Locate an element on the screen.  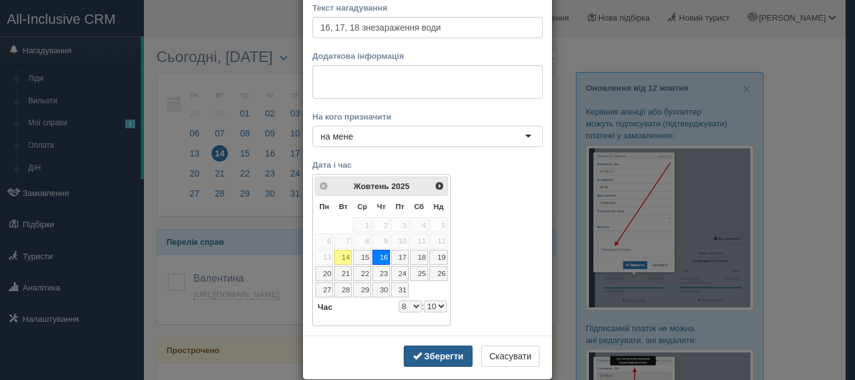
label: Додаткова інформація is located at coordinates (427, 56).